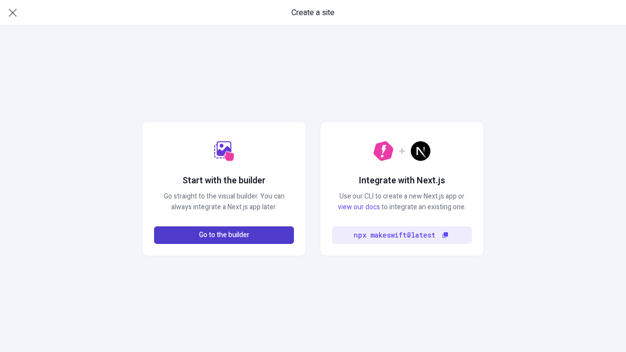 The height and width of the screenshot is (352, 626). What do you see at coordinates (224, 202) in the screenshot?
I see `p: Go straight to the visual builder. You can always integrate a Next.js app later.` at bounding box center [224, 202].